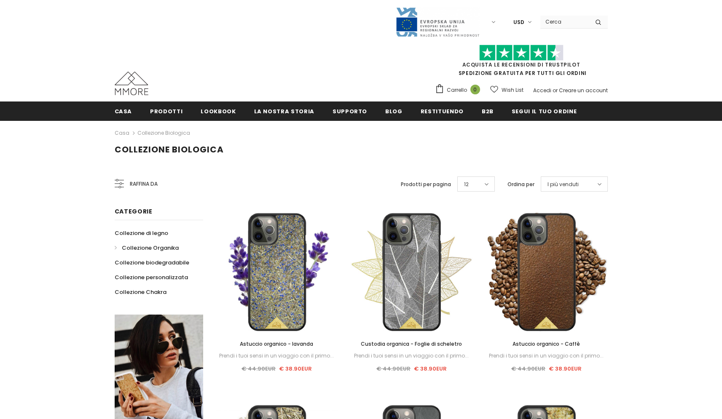 The image size is (722, 419). What do you see at coordinates (488, 111) in the screenshot?
I see `span: B2B` at bounding box center [488, 111].